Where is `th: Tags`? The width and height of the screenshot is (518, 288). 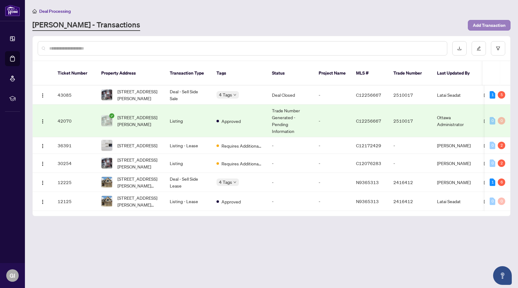
th: Tags is located at coordinates (239, 73).